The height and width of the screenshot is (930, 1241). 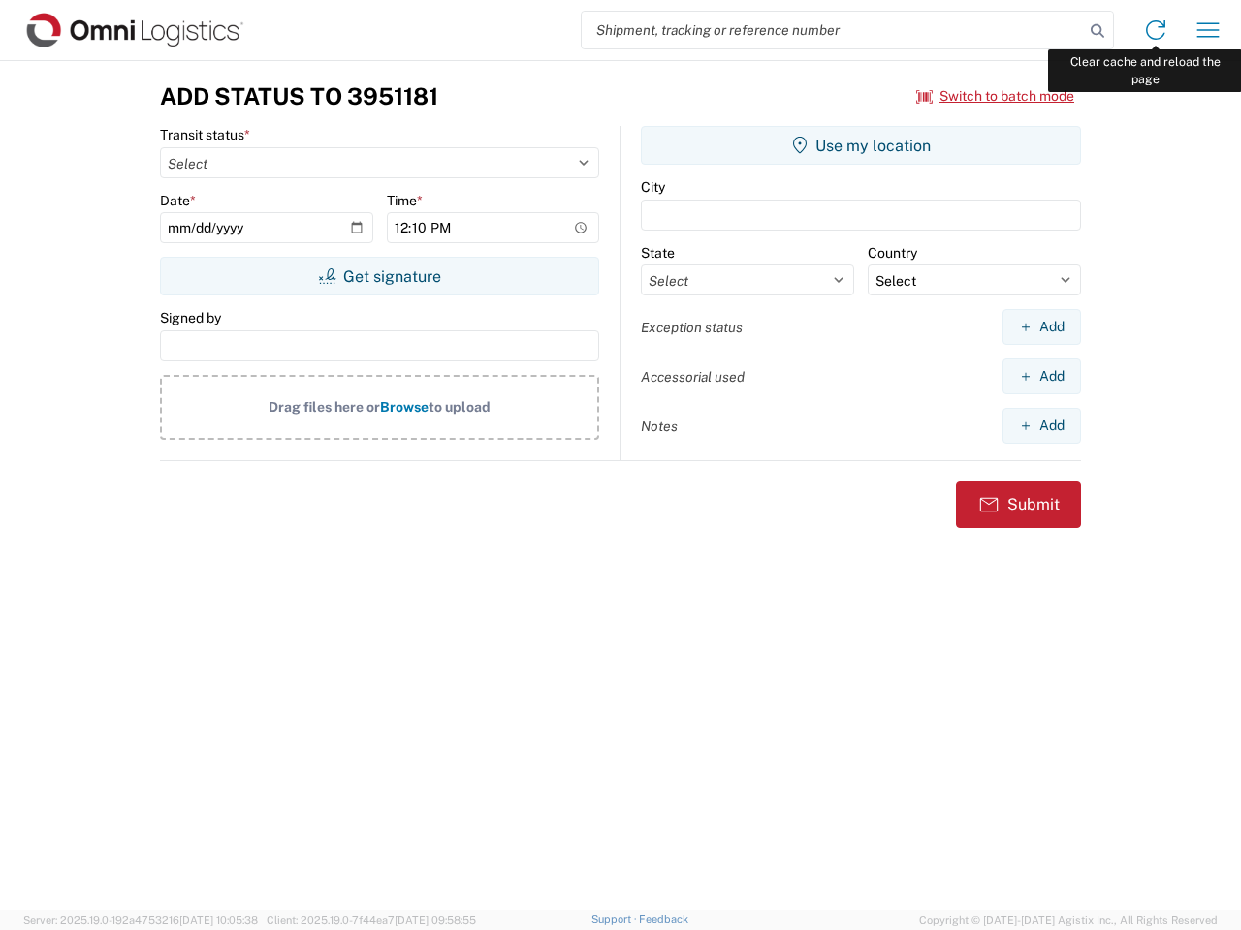 What do you see at coordinates (379, 276) in the screenshot?
I see `button: Get signature` at bounding box center [379, 276].